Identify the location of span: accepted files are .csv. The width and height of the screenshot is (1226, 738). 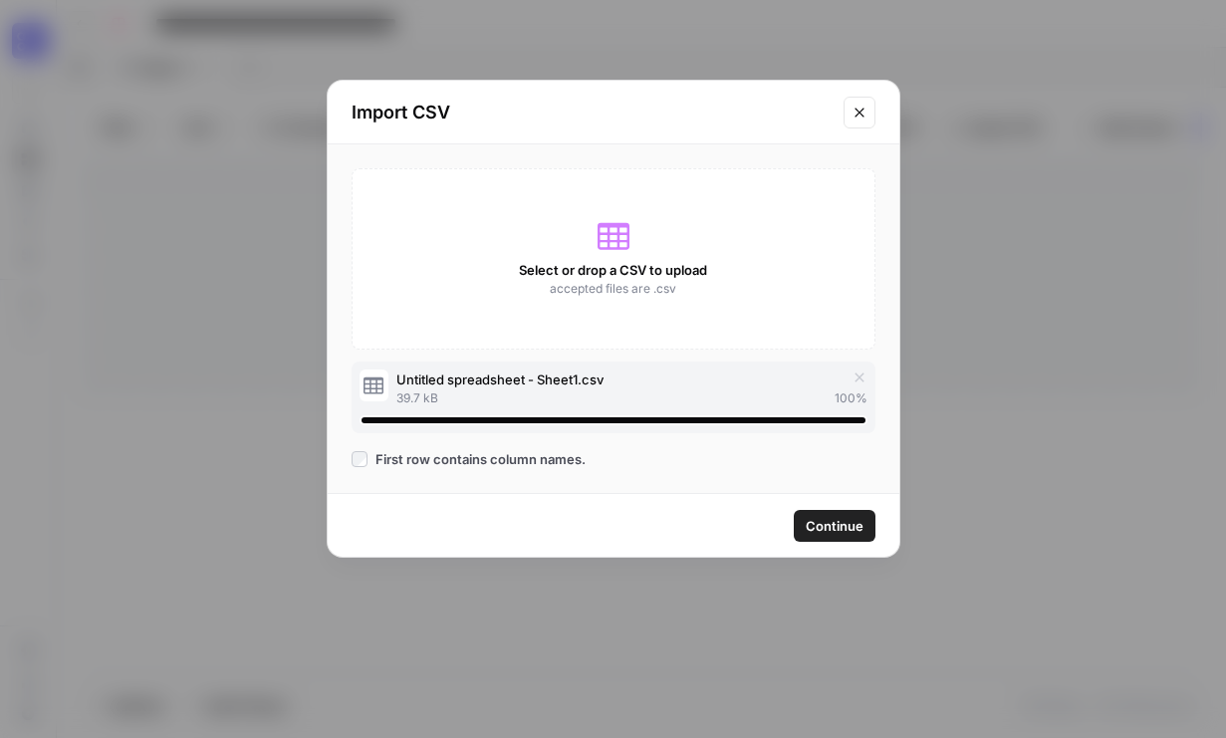
(613, 289).